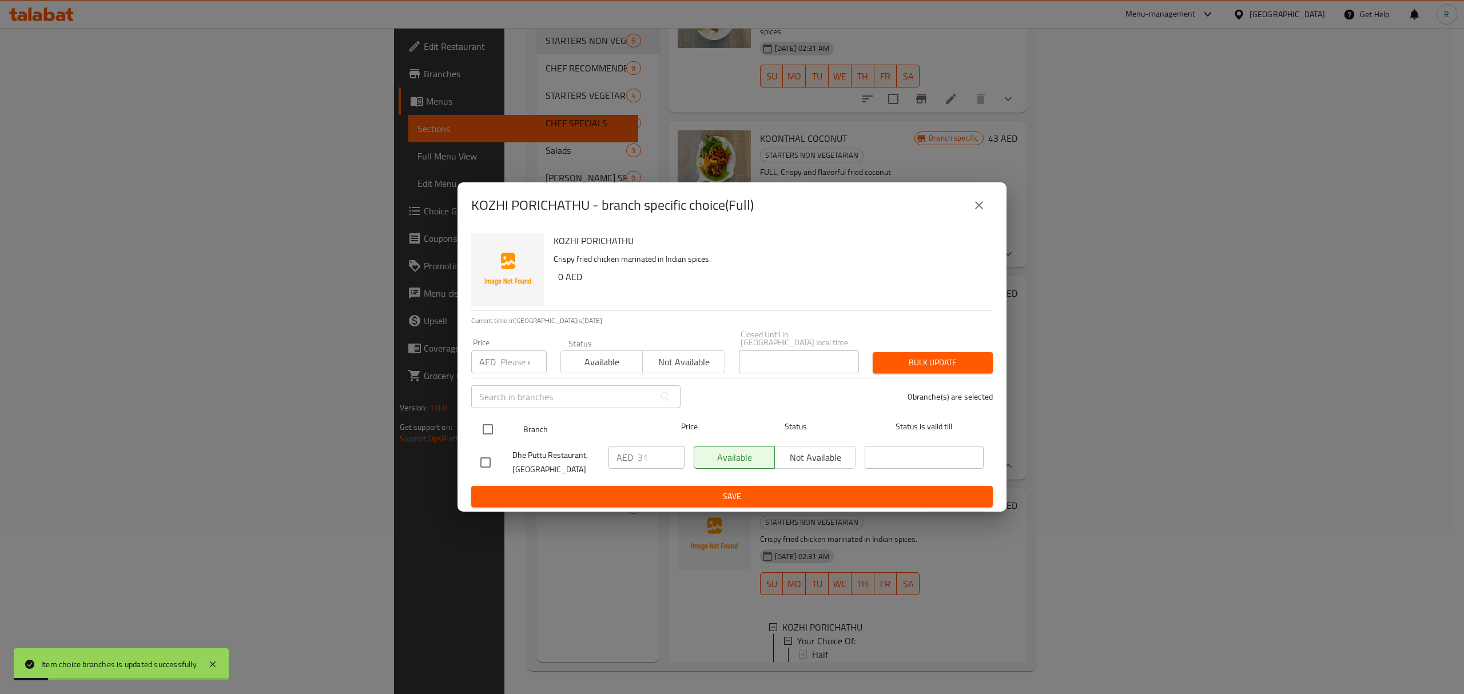  What do you see at coordinates (613, 205) in the screenshot?
I see `h2: KOZHI PORICHATHU - branch specific choice(Full)` at bounding box center [613, 205].